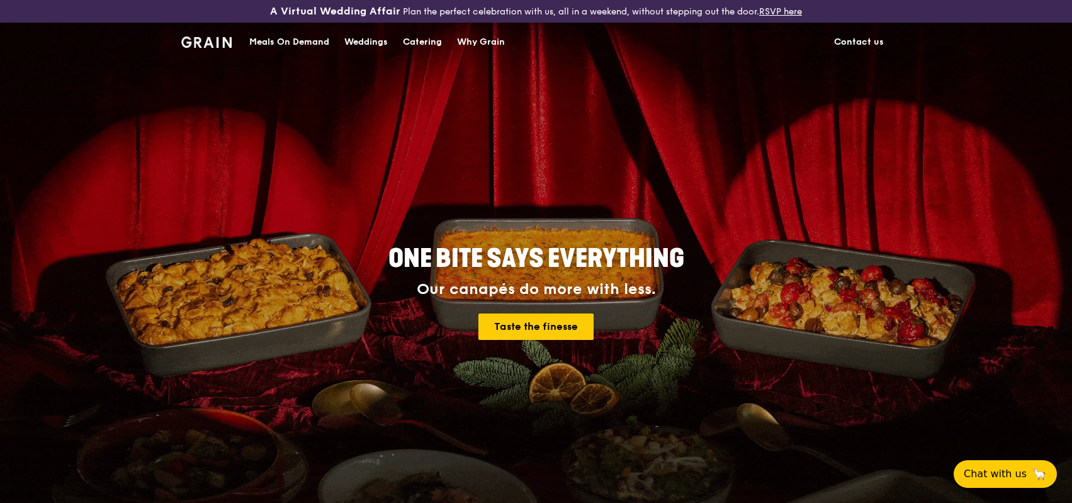 The image size is (1072, 503). What do you see at coordinates (366, 42) in the screenshot?
I see `a: Weddings` at bounding box center [366, 42].